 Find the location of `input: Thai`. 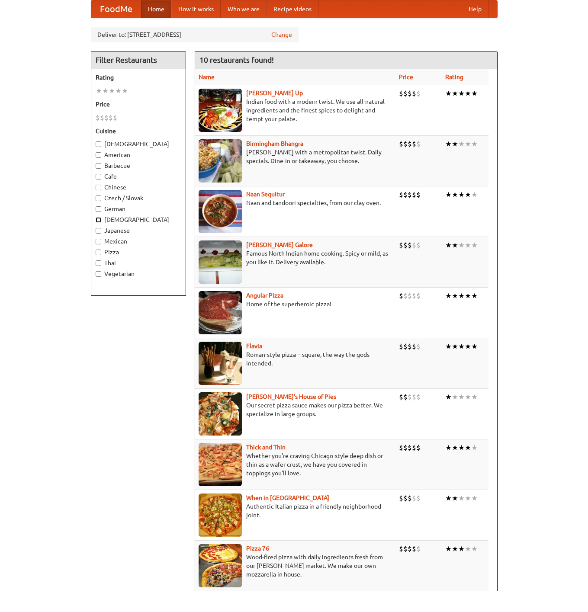

input: Thai is located at coordinates (98, 263).